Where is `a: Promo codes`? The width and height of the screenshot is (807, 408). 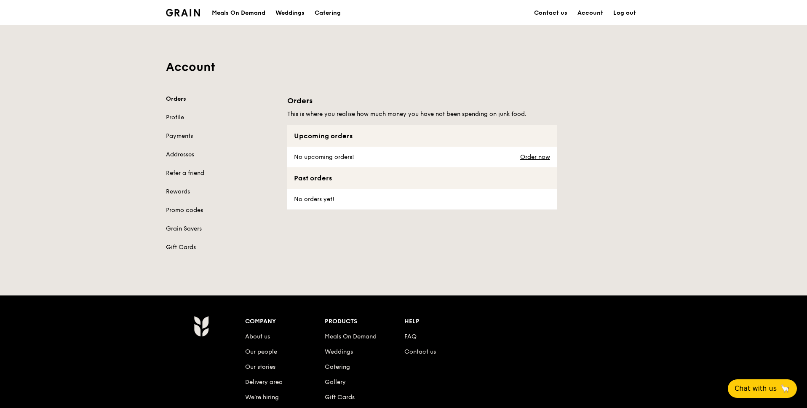 a: Promo codes is located at coordinates (222, 210).